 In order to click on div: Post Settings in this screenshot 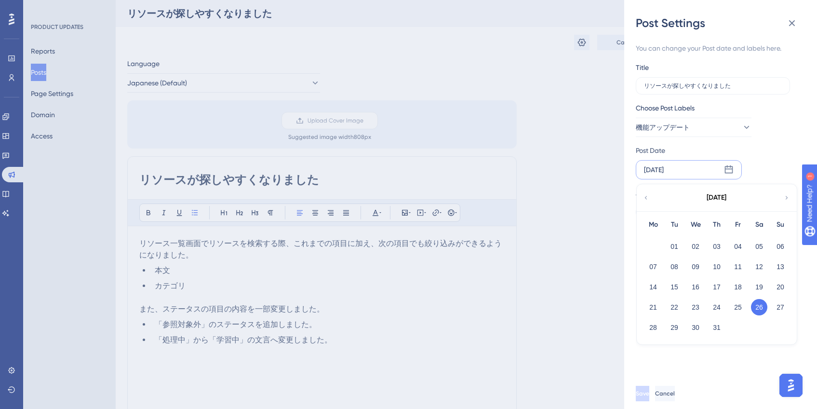, I will do `click(721, 23)`.